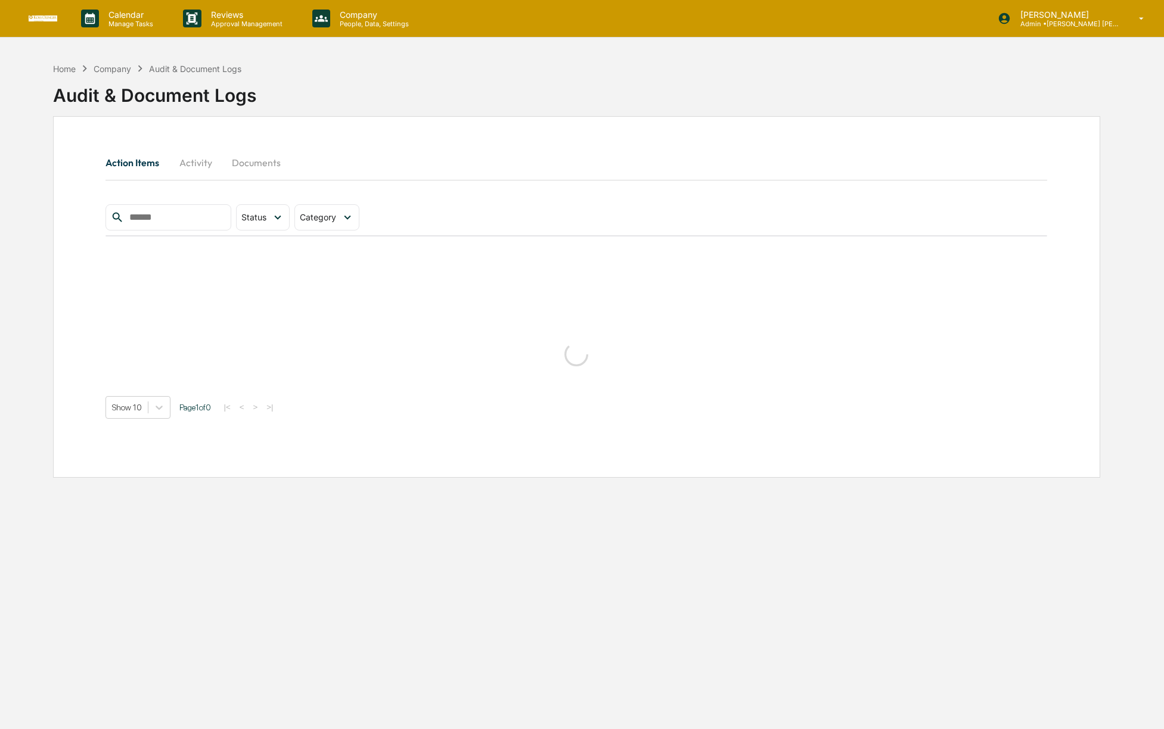 The width and height of the screenshot is (1164, 729). I want to click on button: Action Items, so click(137, 163).